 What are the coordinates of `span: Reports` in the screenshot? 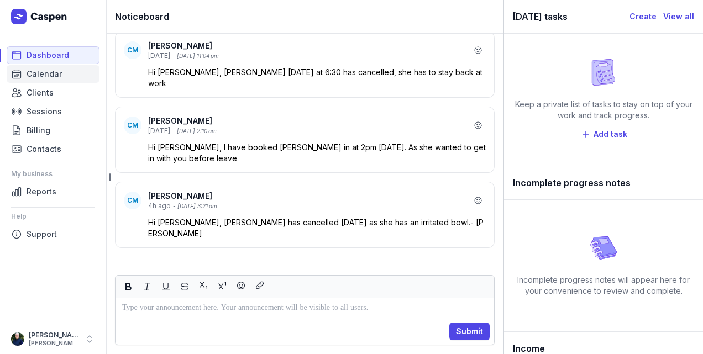 It's located at (41, 192).